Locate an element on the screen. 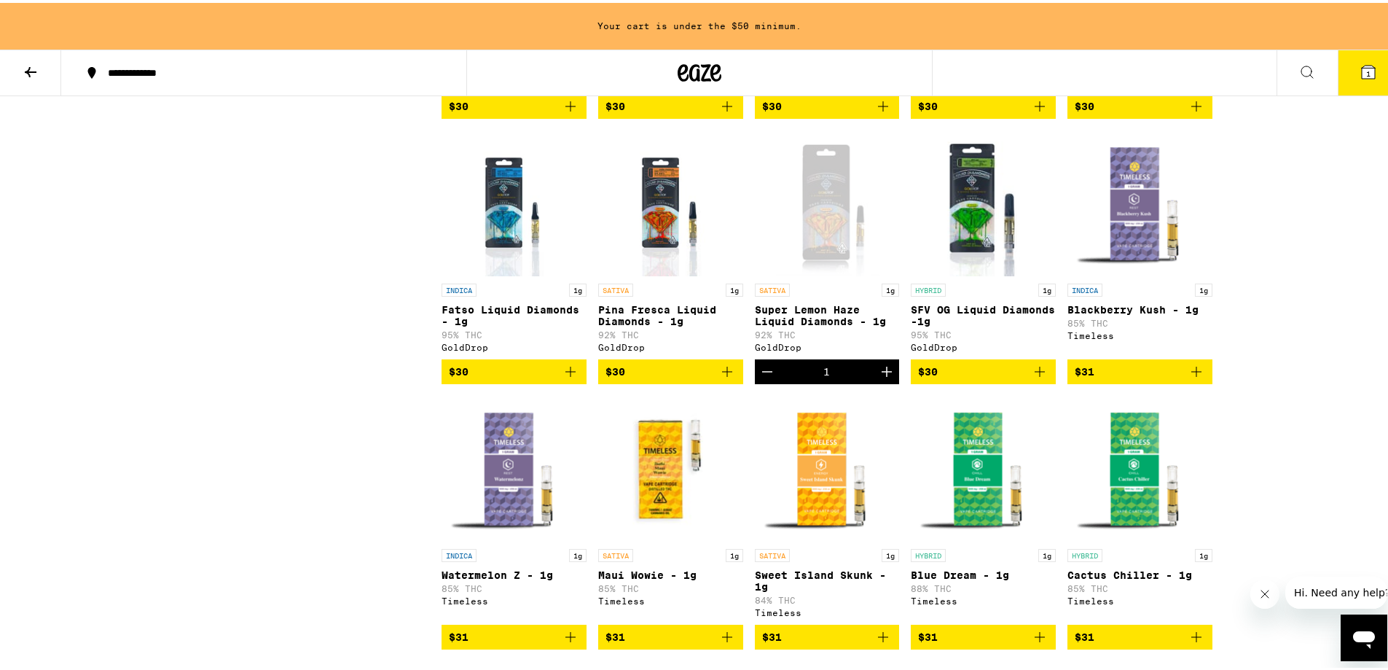  a: Open page for Super Lemon Haze Liquid Diamonds - 1g from GoldDrop is located at coordinates (827, 242).